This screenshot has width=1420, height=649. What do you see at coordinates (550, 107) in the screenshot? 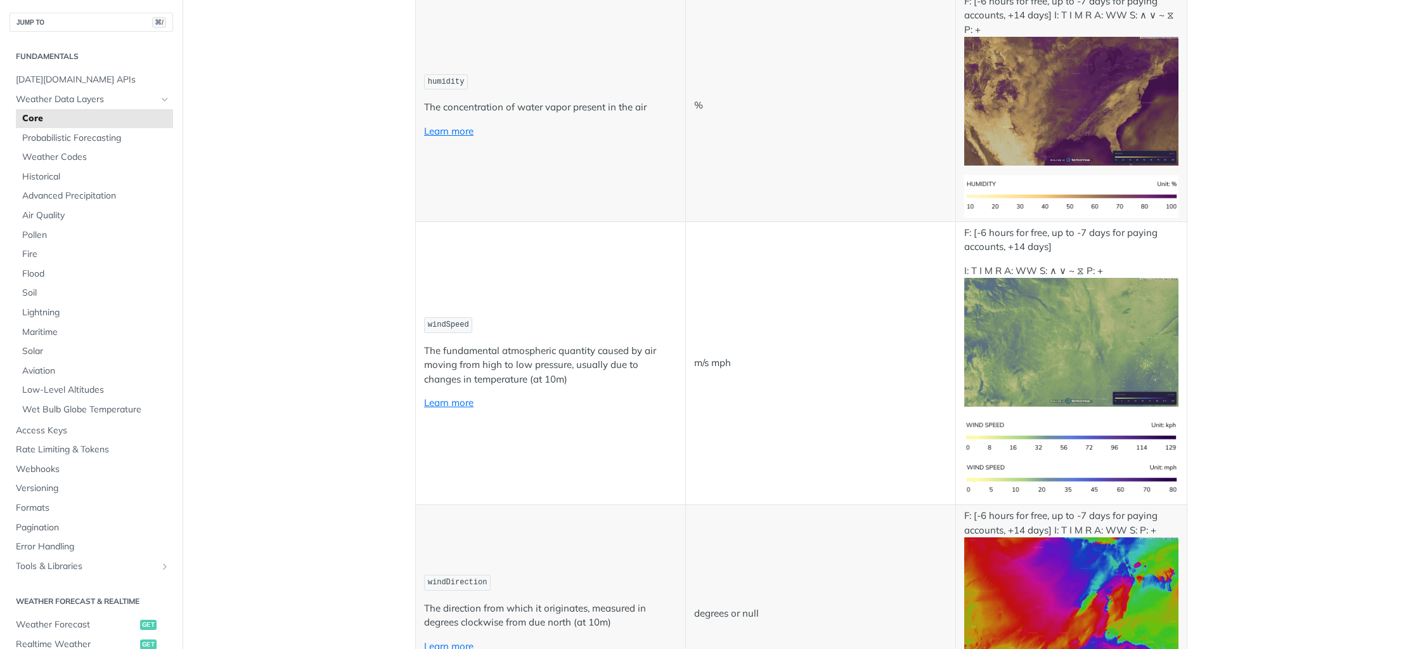
I see `p: The concentration of water vapor present in the air` at bounding box center [550, 107].